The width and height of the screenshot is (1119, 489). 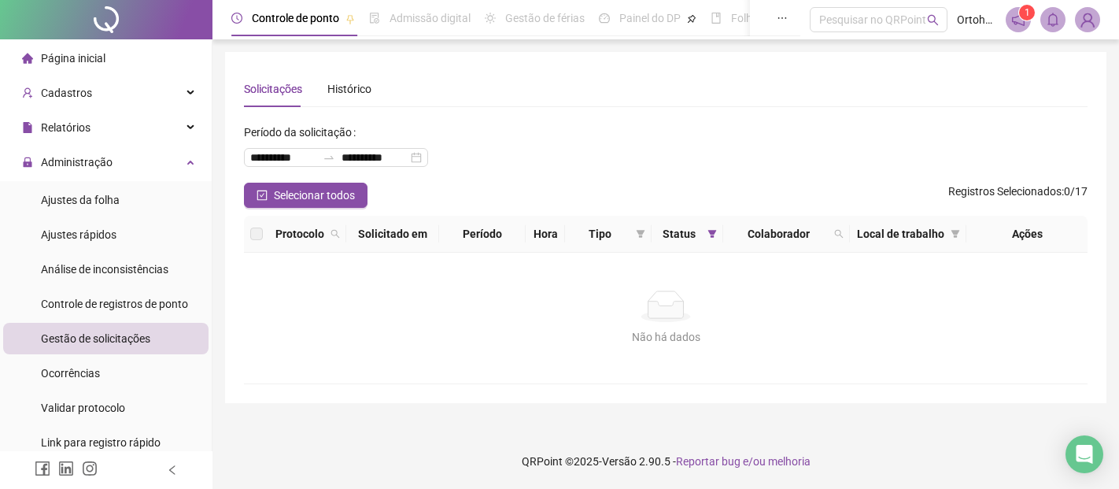 I want to click on span: left, so click(x=172, y=470).